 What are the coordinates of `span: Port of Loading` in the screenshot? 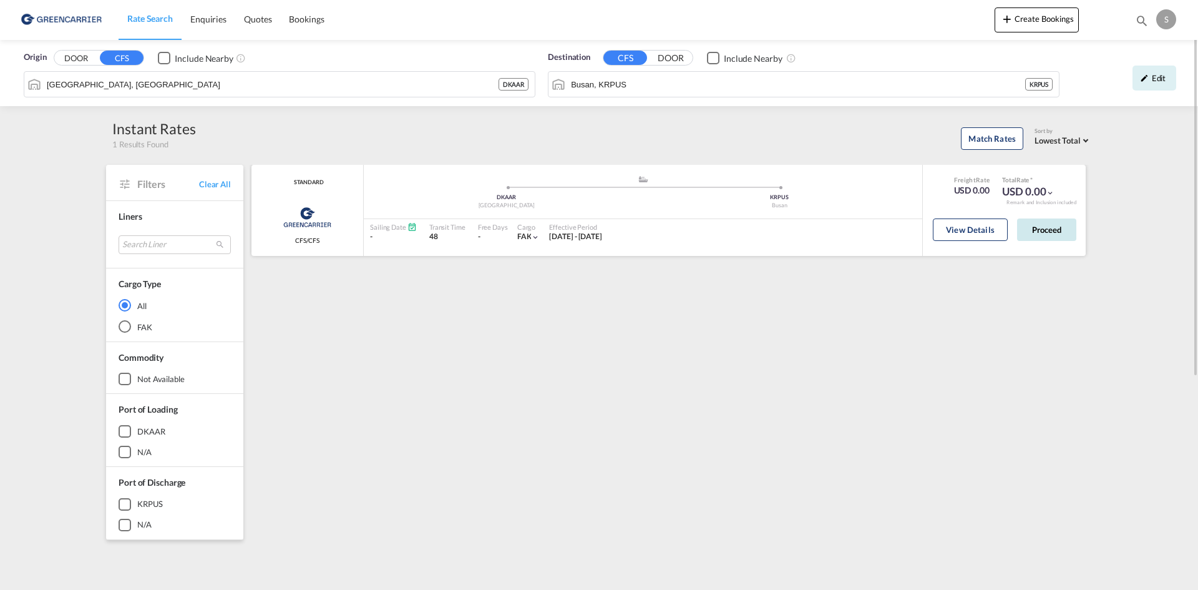 It's located at (148, 409).